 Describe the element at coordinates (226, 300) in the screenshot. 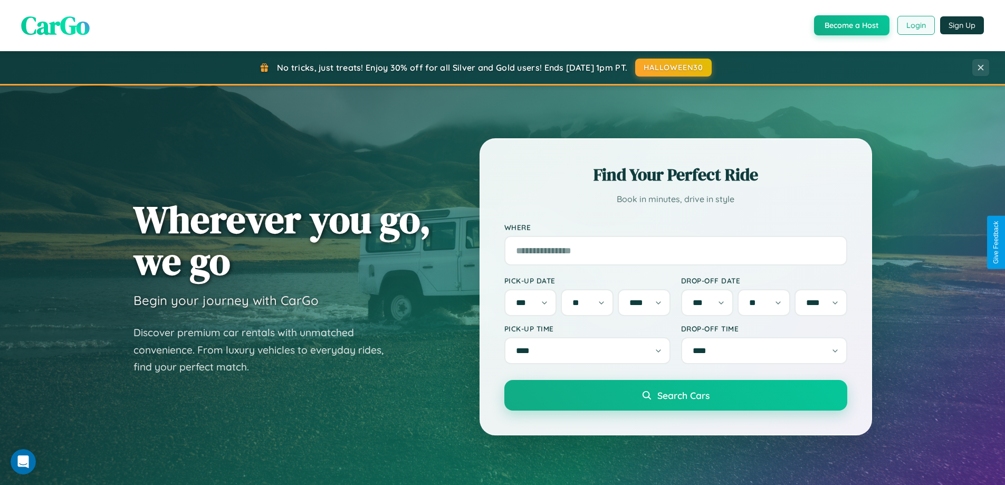

I see `h3: Begin your journey with CarGo` at that location.